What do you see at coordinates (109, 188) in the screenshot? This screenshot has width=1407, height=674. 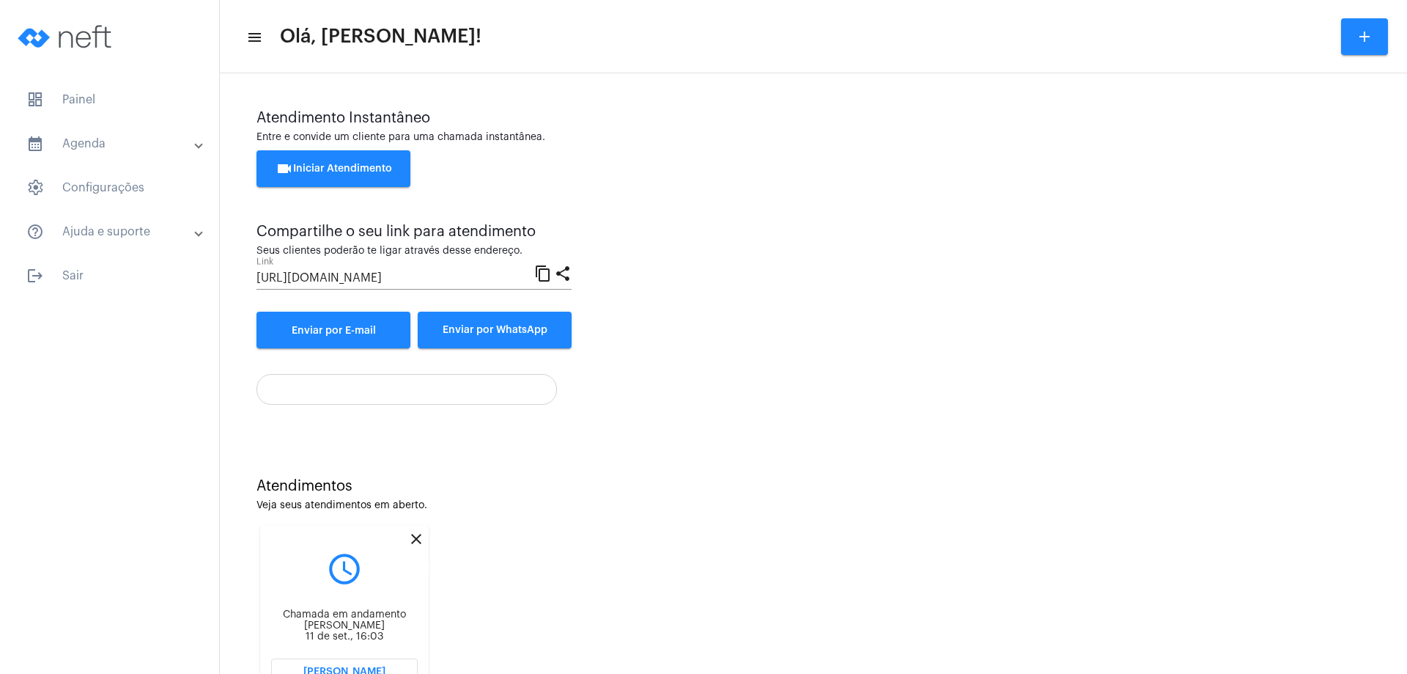 I see `span: Configurações` at bounding box center [109, 188].